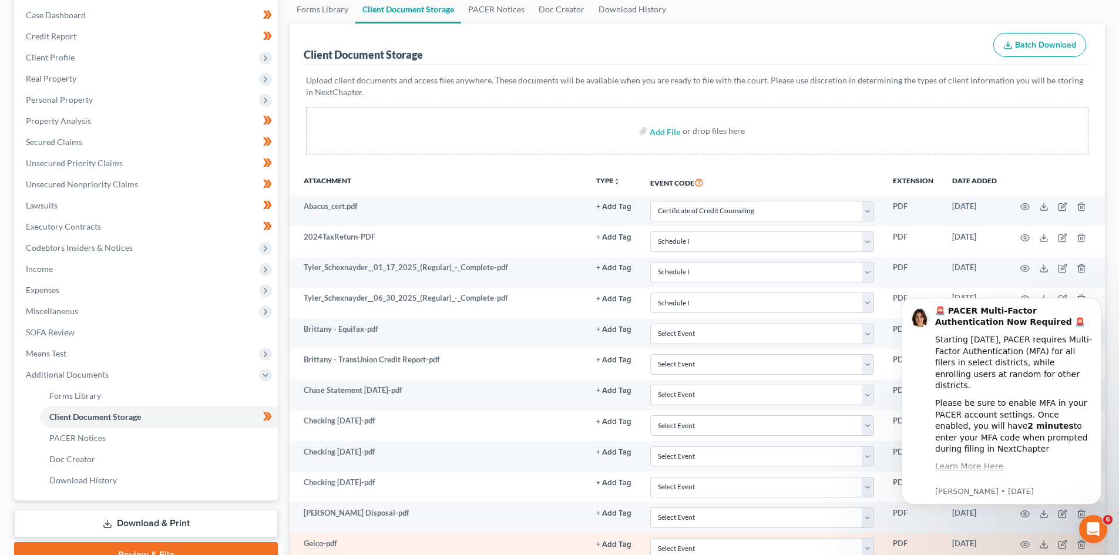 This screenshot has height=555, width=1119. Describe the element at coordinates (42, 290) in the screenshot. I see `span: Expenses` at that location.